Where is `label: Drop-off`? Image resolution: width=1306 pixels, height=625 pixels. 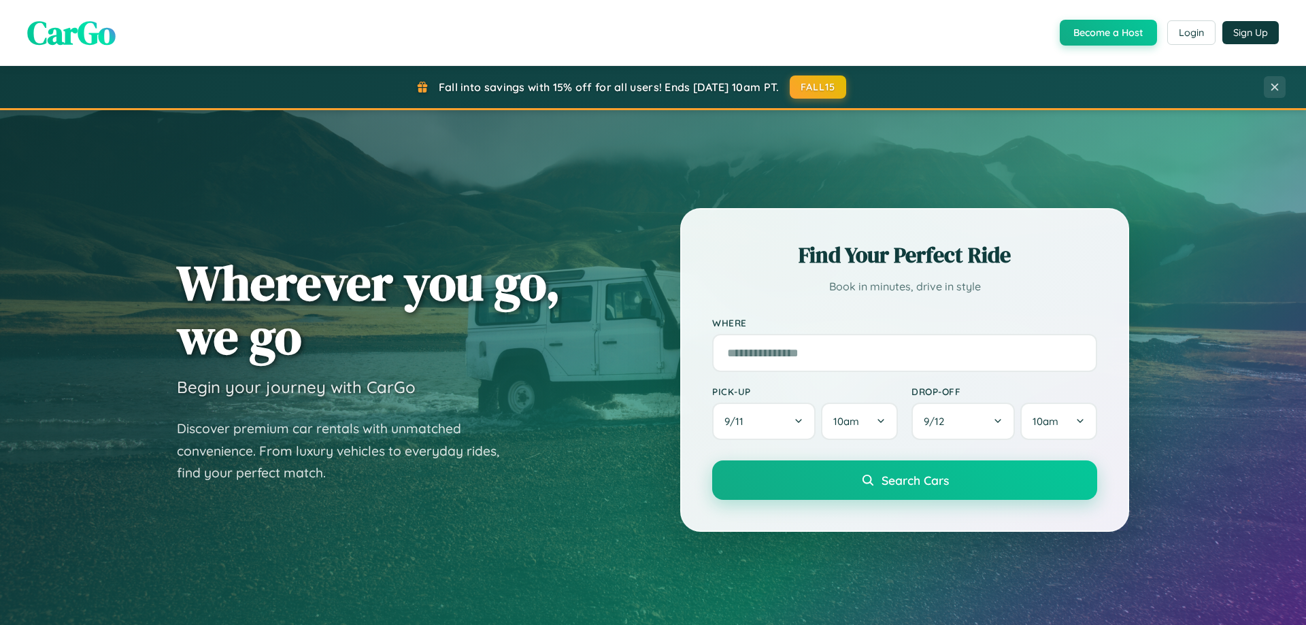 label: Drop-off is located at coordinates (1004, 391).